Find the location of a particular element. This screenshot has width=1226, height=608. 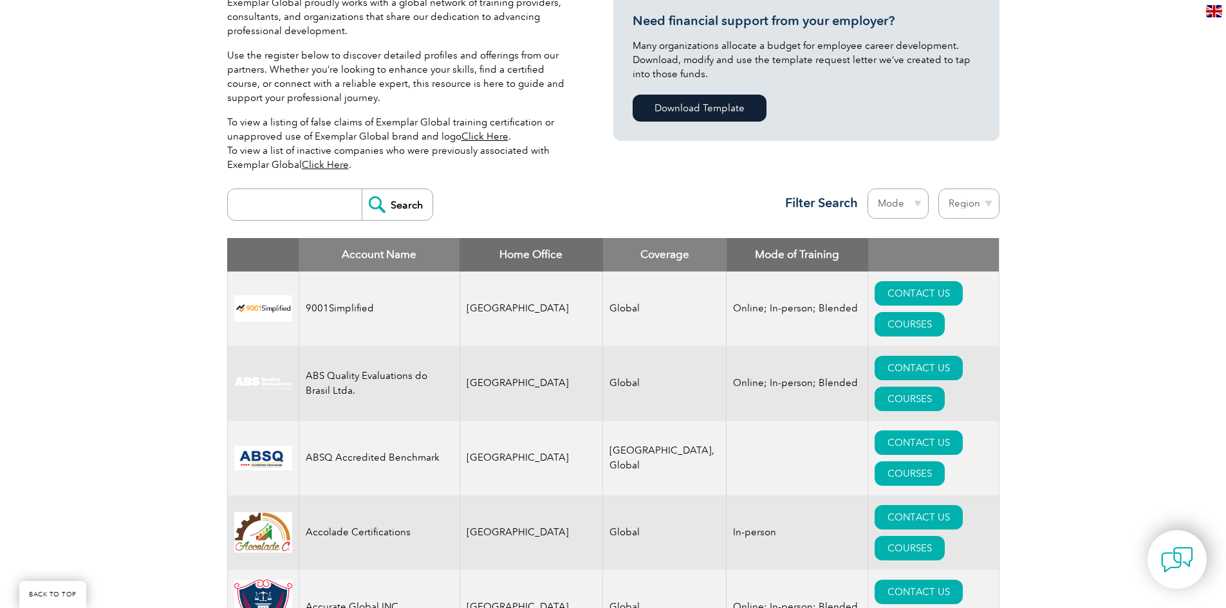

p: Many organizations allocate a budget for employee career development. Download, modify and use th... is located at coordinates (806, 60).